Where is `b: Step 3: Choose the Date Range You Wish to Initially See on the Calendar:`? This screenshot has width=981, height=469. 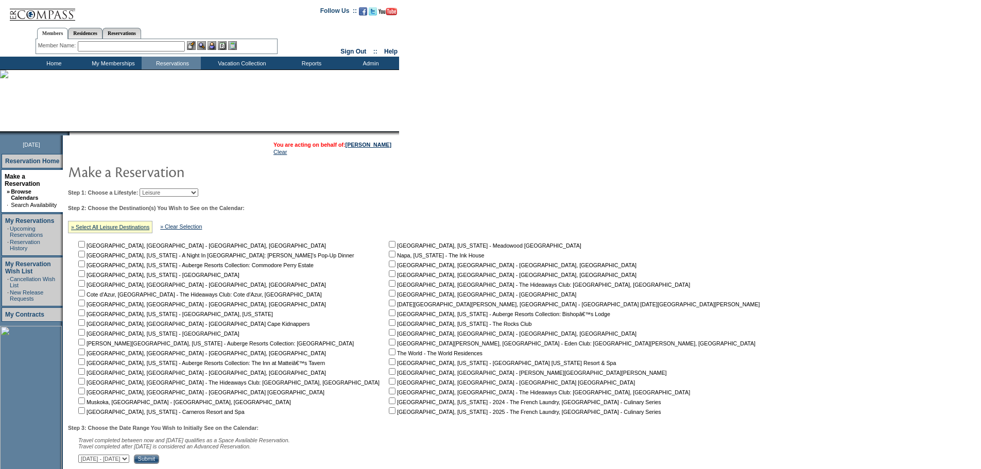 b: Step 3: Choose the Date Range You Wish to Initially See on the Calendar: is located at coordinates (163, 428).